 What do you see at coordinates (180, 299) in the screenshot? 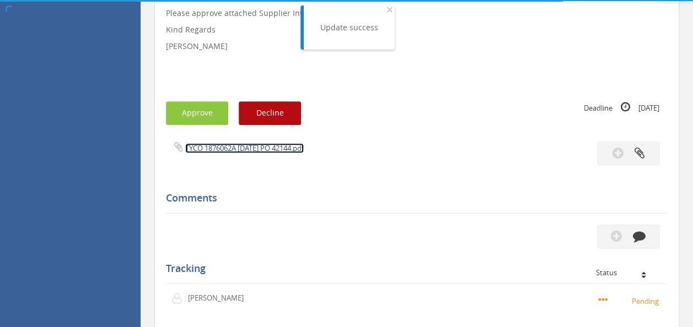
I see `img: user-icon.png` at bounding box center [180, 299].